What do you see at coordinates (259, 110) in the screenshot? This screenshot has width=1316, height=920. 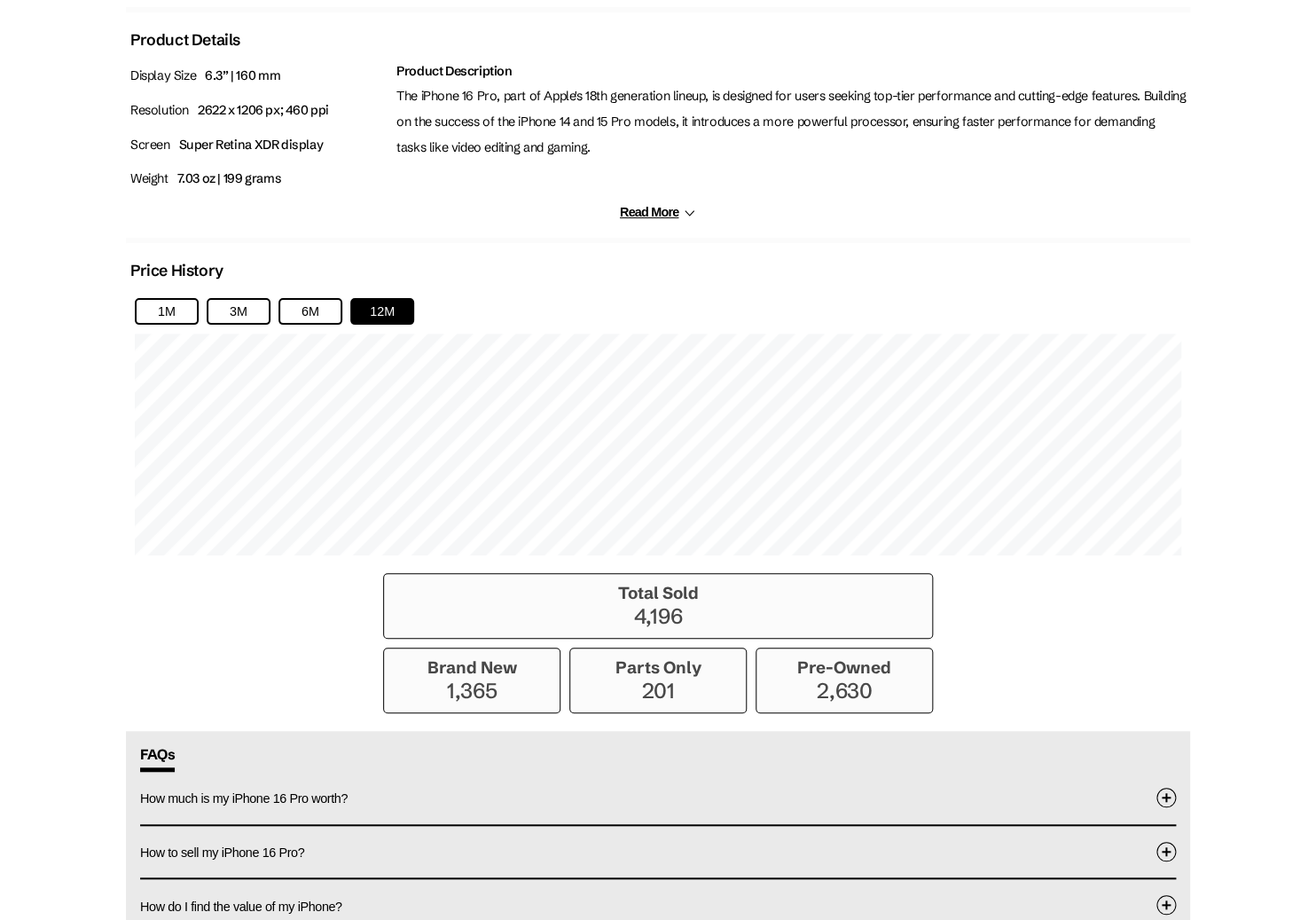 I see `p: Resolution` at bounding box center [259, 110].